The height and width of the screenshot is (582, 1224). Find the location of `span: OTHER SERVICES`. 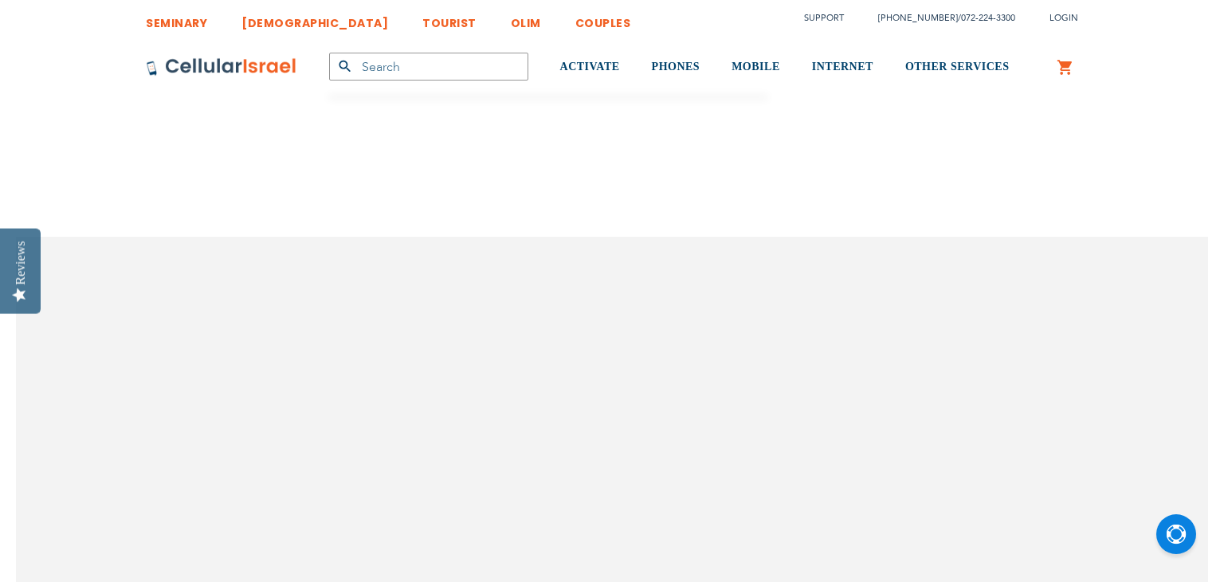

span: OTHER SERVICES is located at coordinates (957, 66).